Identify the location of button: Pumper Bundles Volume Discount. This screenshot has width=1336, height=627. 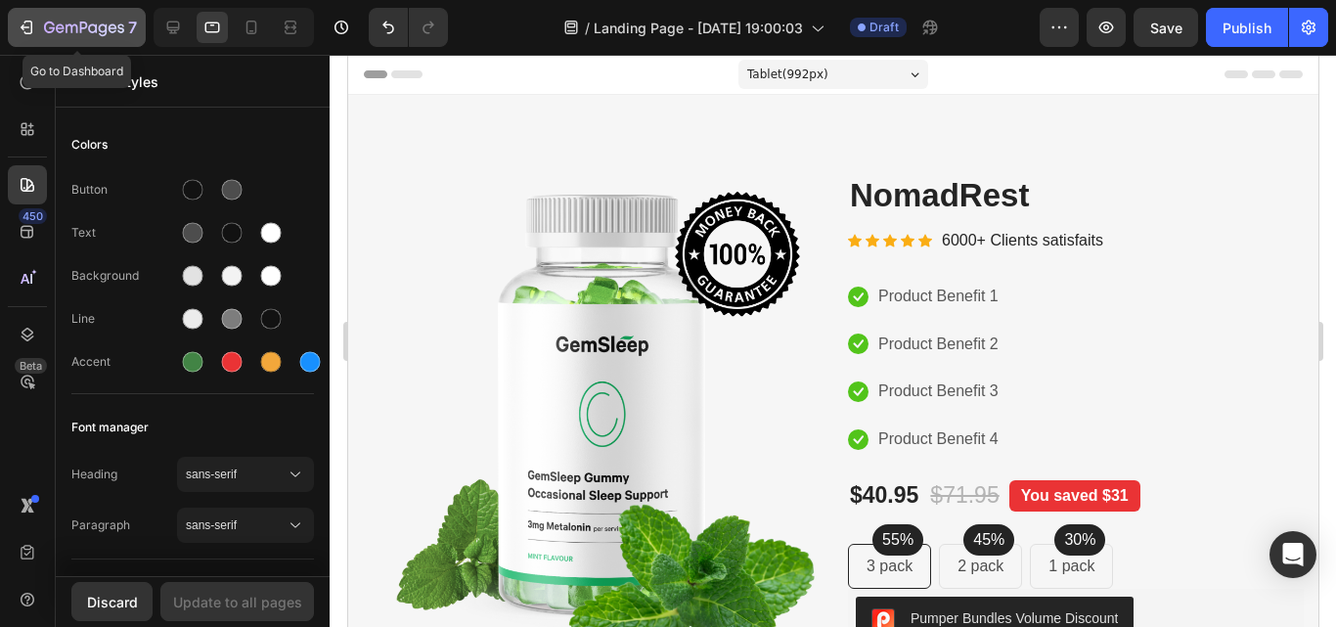
(646, 565).